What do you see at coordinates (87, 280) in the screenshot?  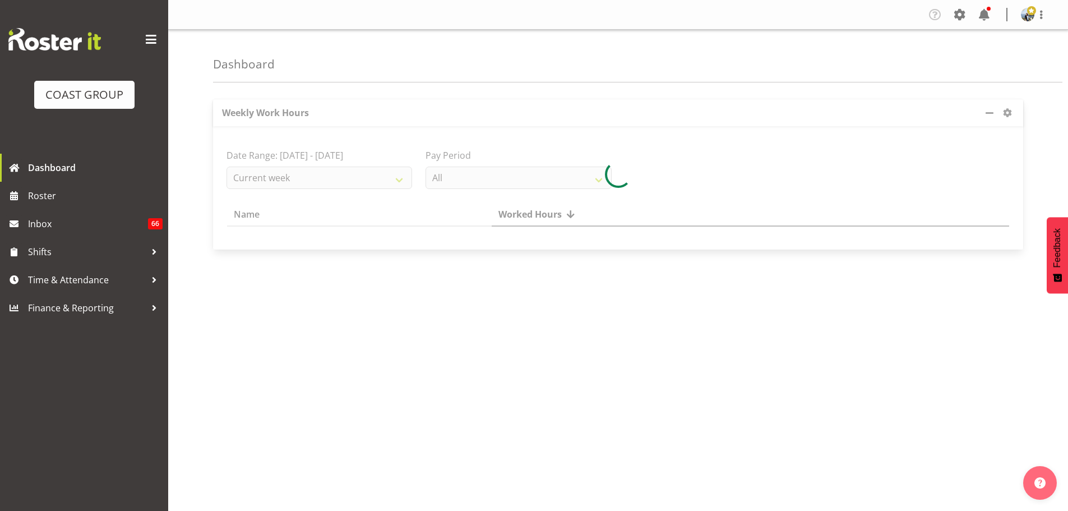 I see `span: Time & Attendance` at bounding box center [87, 280].